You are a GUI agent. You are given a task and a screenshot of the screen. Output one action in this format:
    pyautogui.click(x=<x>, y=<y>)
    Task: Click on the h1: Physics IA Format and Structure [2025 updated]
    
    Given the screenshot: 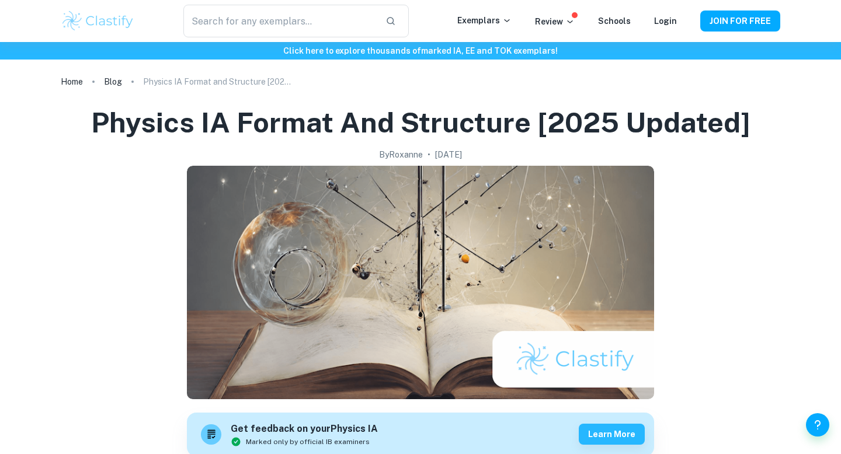 What is the action you would take?
    pyautogui.click(x=421, y=123)
    